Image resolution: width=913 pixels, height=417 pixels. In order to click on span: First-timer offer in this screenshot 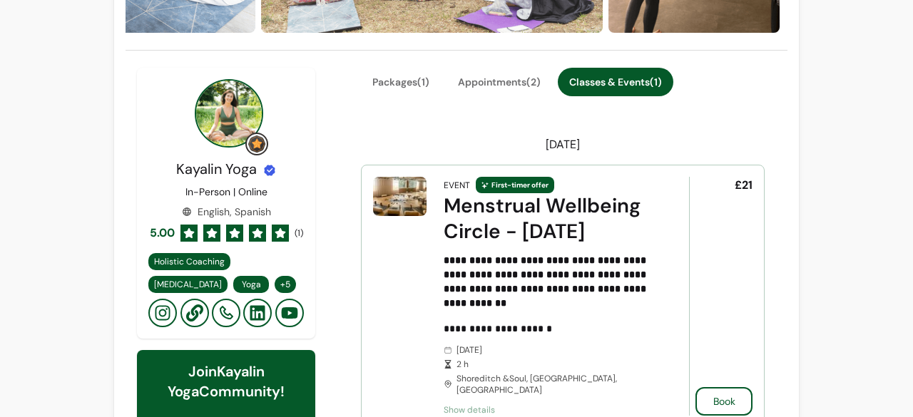, I will do `click(515, 185)`.